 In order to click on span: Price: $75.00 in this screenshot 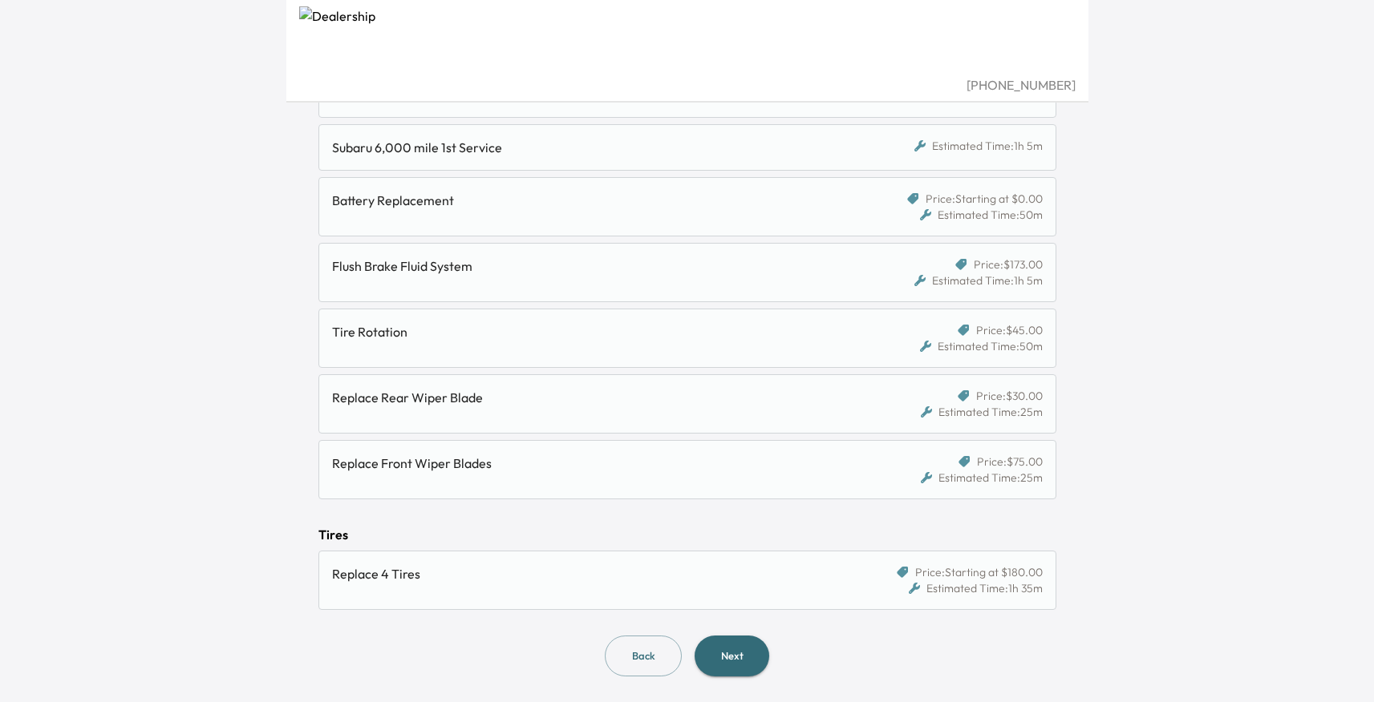, I will do `click(1010, 462)`.